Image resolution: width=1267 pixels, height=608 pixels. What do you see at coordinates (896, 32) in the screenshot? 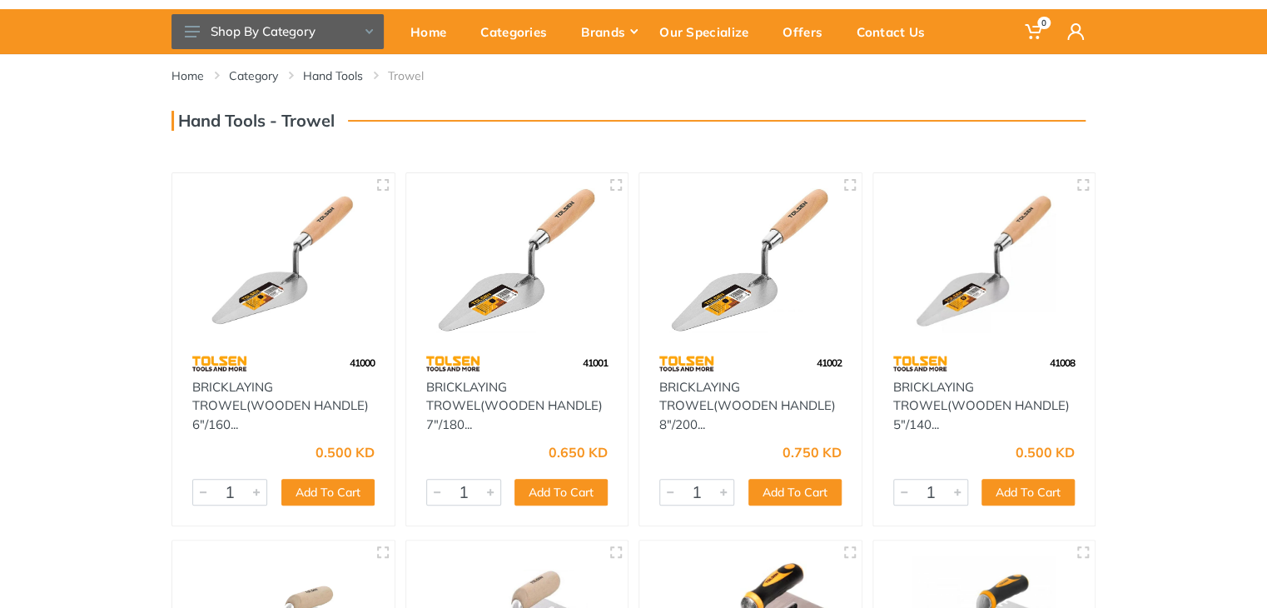
I see `div: Contact Us` at bounding box center [896, 32].